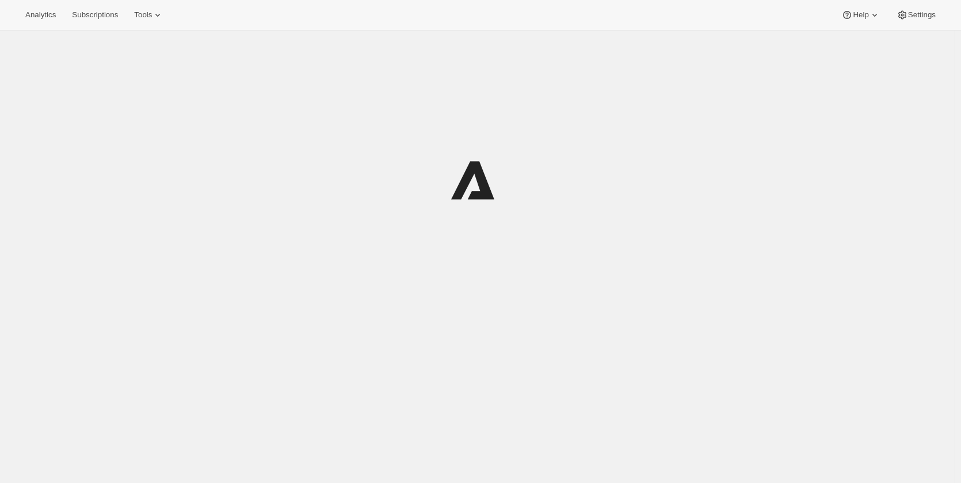 This screenshot has width=961, height=483. What do you see at coordinates (40, 15) in the screenshot?
I see `span: Analytics` at bounding box center [40, 15].